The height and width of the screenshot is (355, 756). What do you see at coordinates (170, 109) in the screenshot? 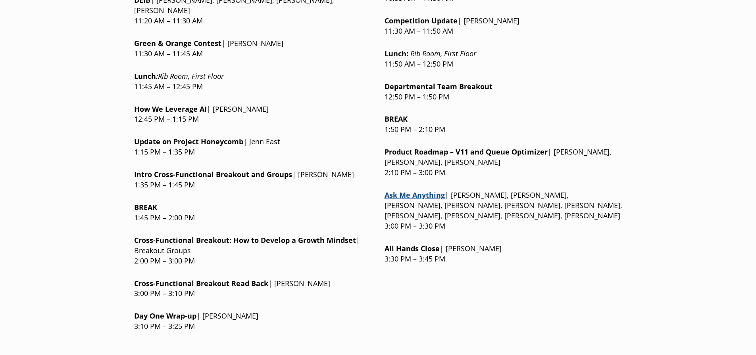
I see `strong: How We Leverage AI` at bounding box center [170, 109].